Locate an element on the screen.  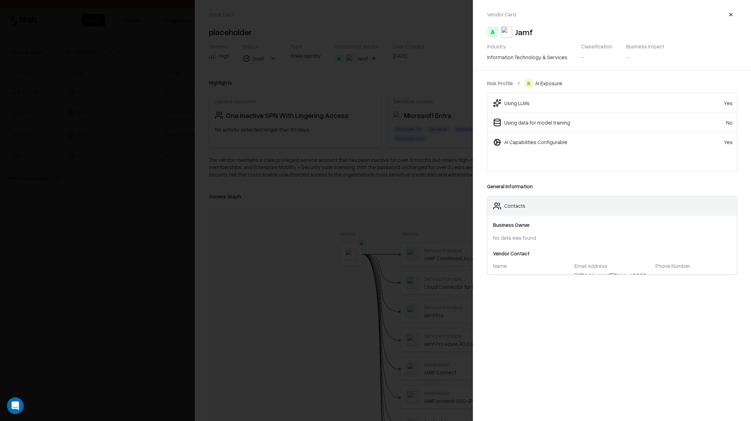
div: AI Capabilities Configurable is located at coordinates (536, 142).